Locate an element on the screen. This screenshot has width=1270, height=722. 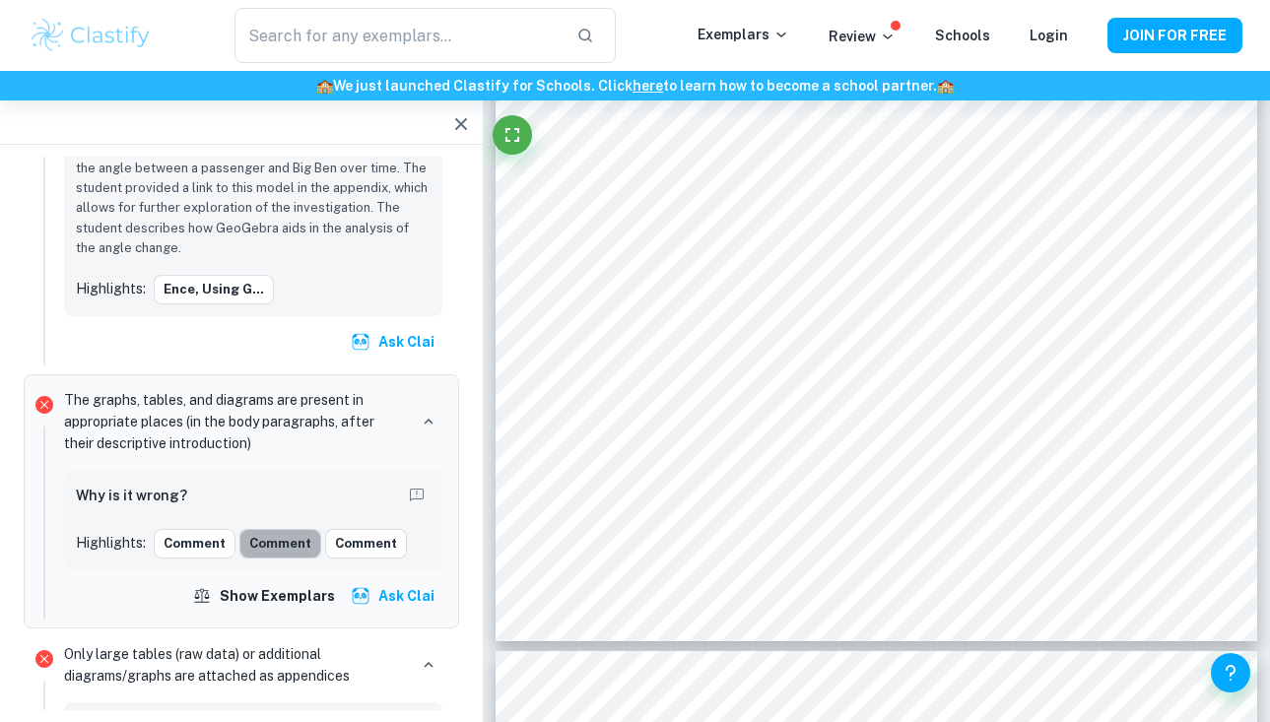
img: Clastify logo is located at coordinates (91, 35).